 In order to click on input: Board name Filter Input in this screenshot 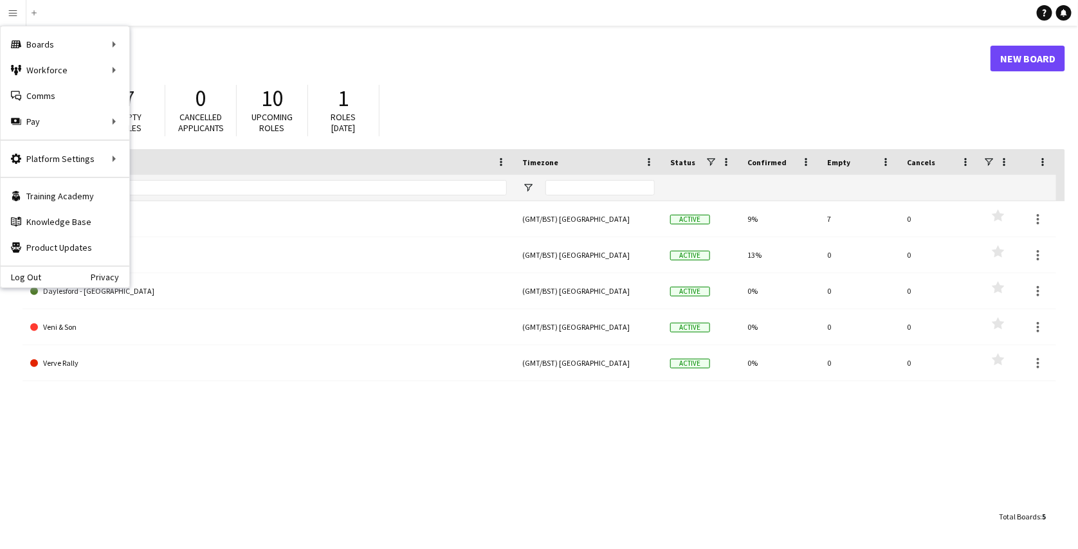, I will do `click(280, 188)`.